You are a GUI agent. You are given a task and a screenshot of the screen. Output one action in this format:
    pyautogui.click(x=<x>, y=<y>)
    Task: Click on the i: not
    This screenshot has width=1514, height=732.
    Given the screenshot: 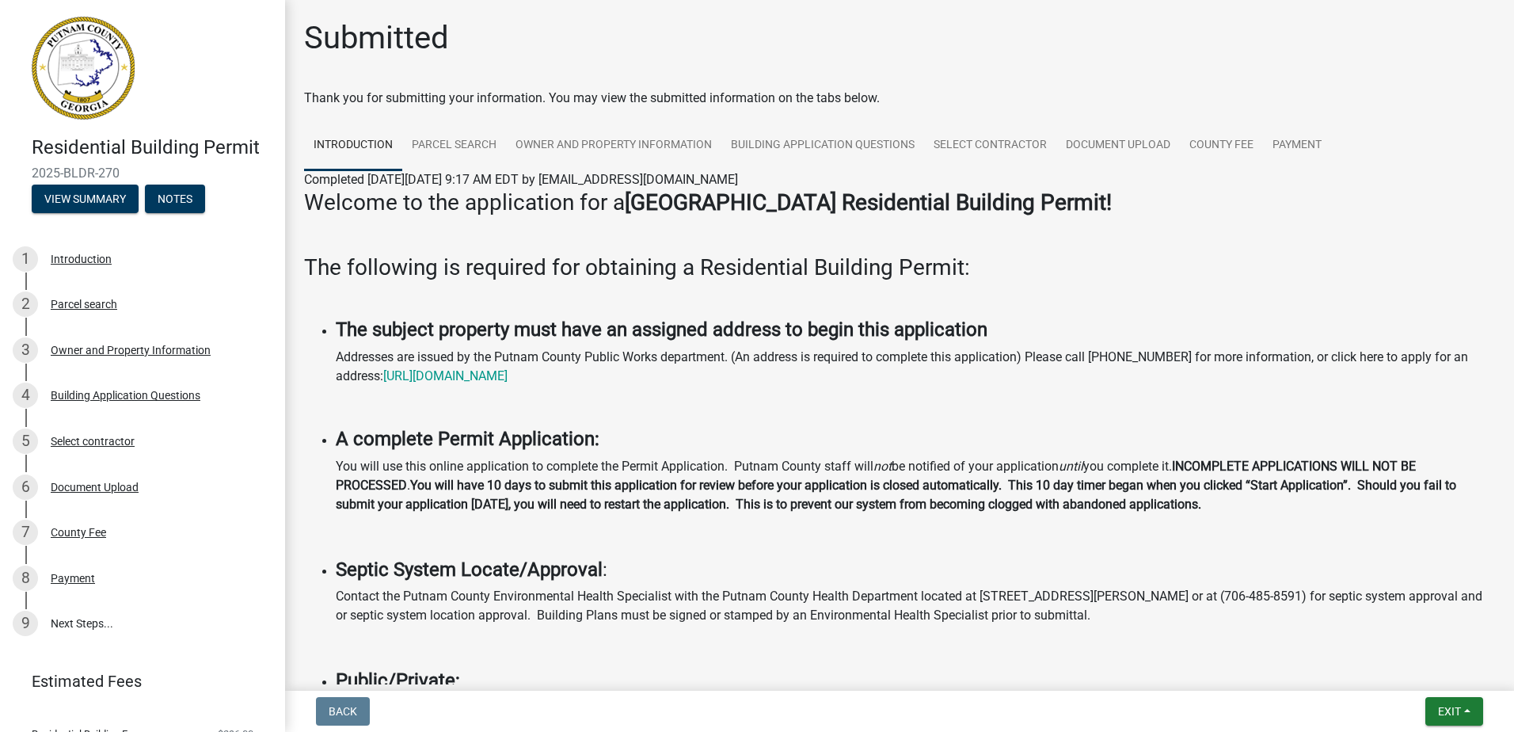 What is the action you would take?
    pyautogui.click(x=882, y=466)
    